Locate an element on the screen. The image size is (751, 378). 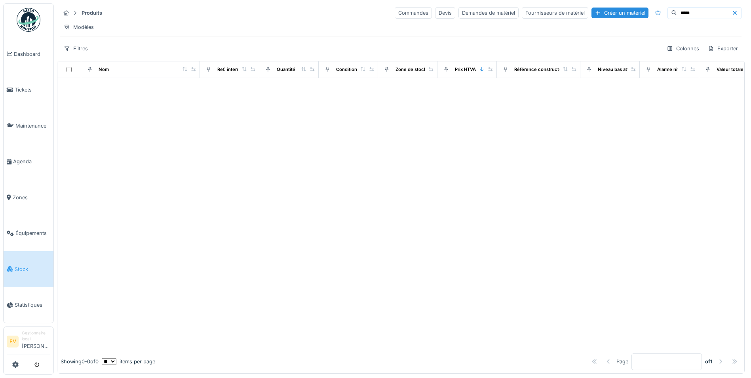
div: Showing 0 - 0 of 0 is located at coordinates (80, 361).